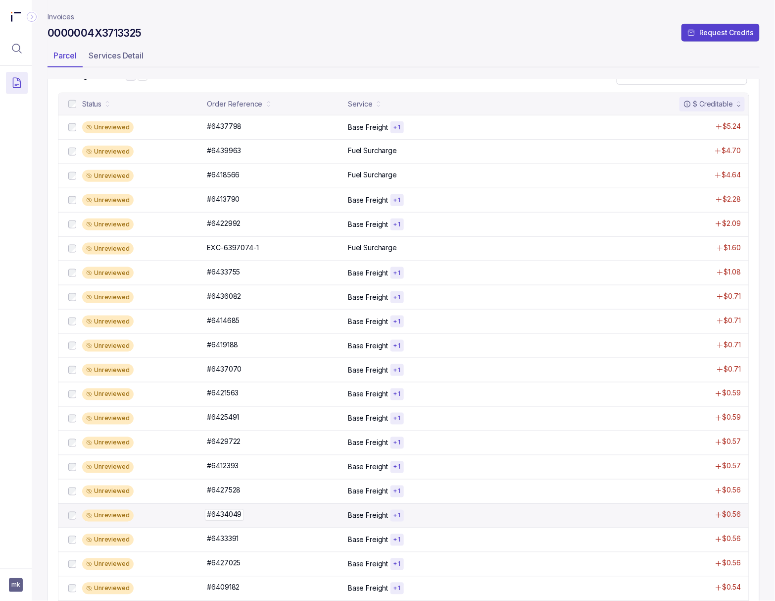 This screenshot has height=601, width=775. Describe the element at coordinates (92, 104) in the screenshot. I see `div: Status` at that location.